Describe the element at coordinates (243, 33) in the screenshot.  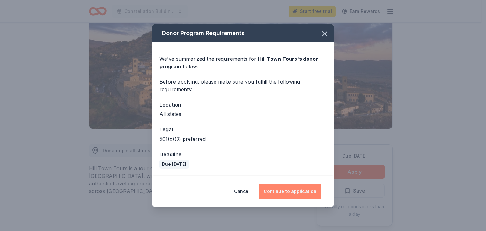
I see `div: Donor Program Requirements` at that location.